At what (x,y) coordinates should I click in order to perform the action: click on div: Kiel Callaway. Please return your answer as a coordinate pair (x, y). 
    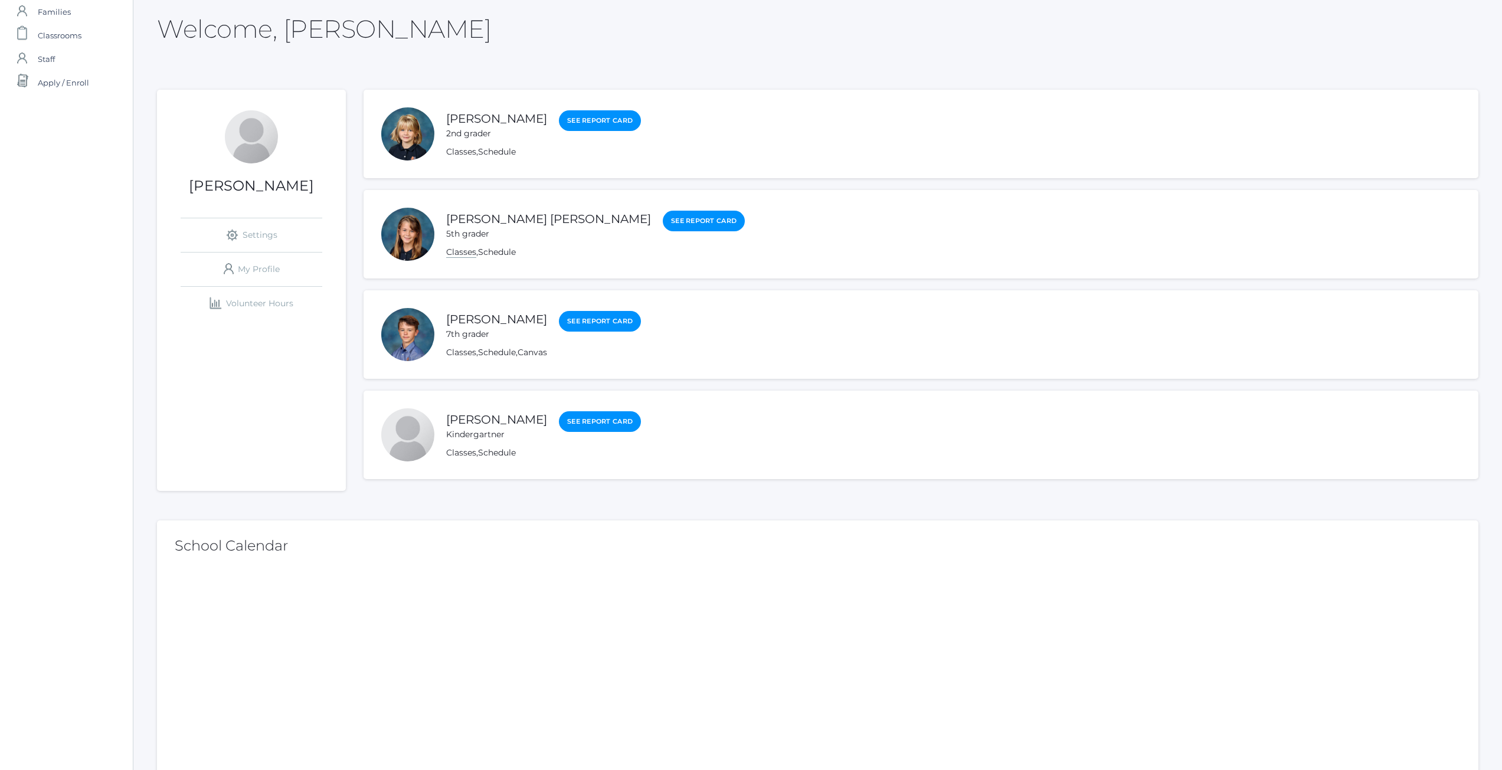
    Looking at the image, I should click on (408, 435).